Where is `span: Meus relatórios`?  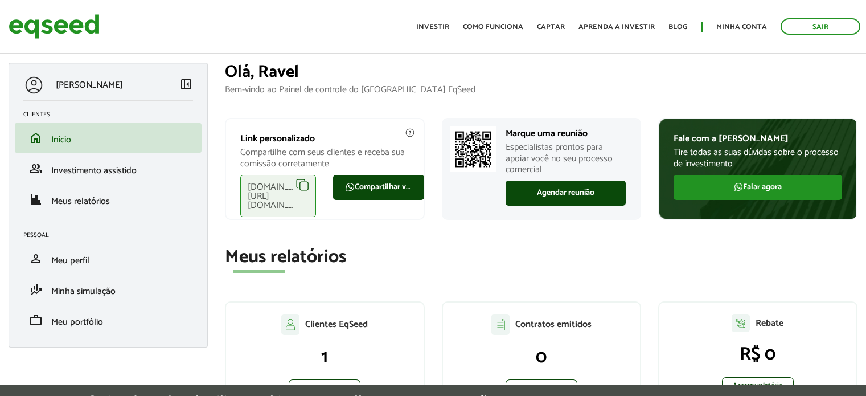 span: Meus relatórios is located at coordinates (80, 201).